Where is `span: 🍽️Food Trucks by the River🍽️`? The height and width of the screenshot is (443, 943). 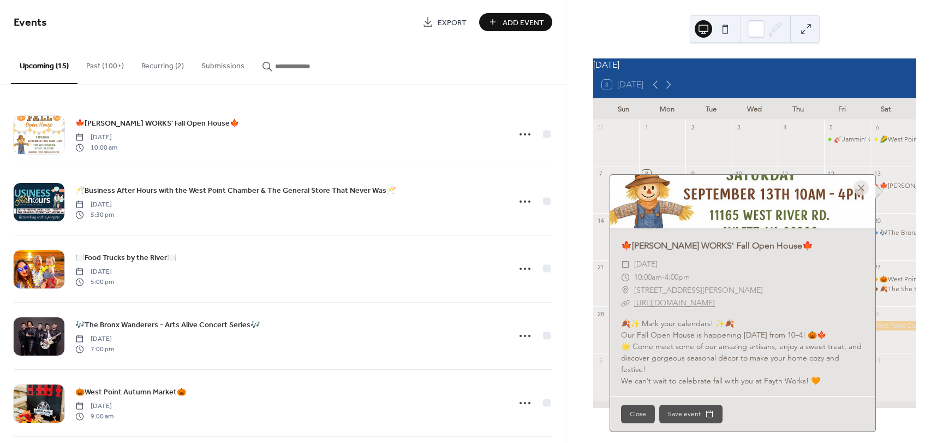 span: 🍽️Food Trucks by the River🍽️ is located at coordinates (125, 258).